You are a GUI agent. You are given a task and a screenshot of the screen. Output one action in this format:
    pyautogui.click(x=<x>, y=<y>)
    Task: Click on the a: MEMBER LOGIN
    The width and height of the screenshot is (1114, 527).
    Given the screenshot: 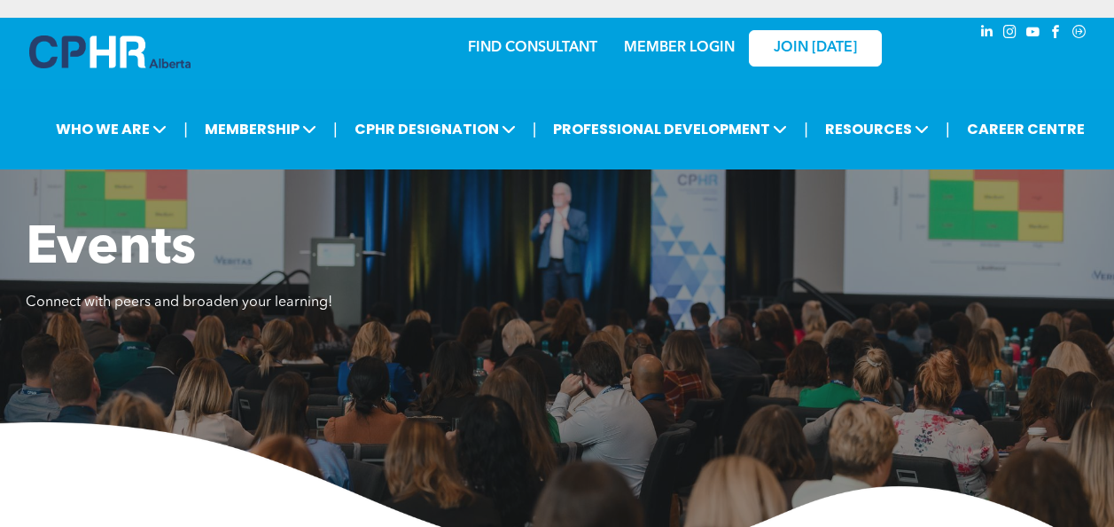 What is the action you would take?
    pyautogui.click(x=679, y=48)
    